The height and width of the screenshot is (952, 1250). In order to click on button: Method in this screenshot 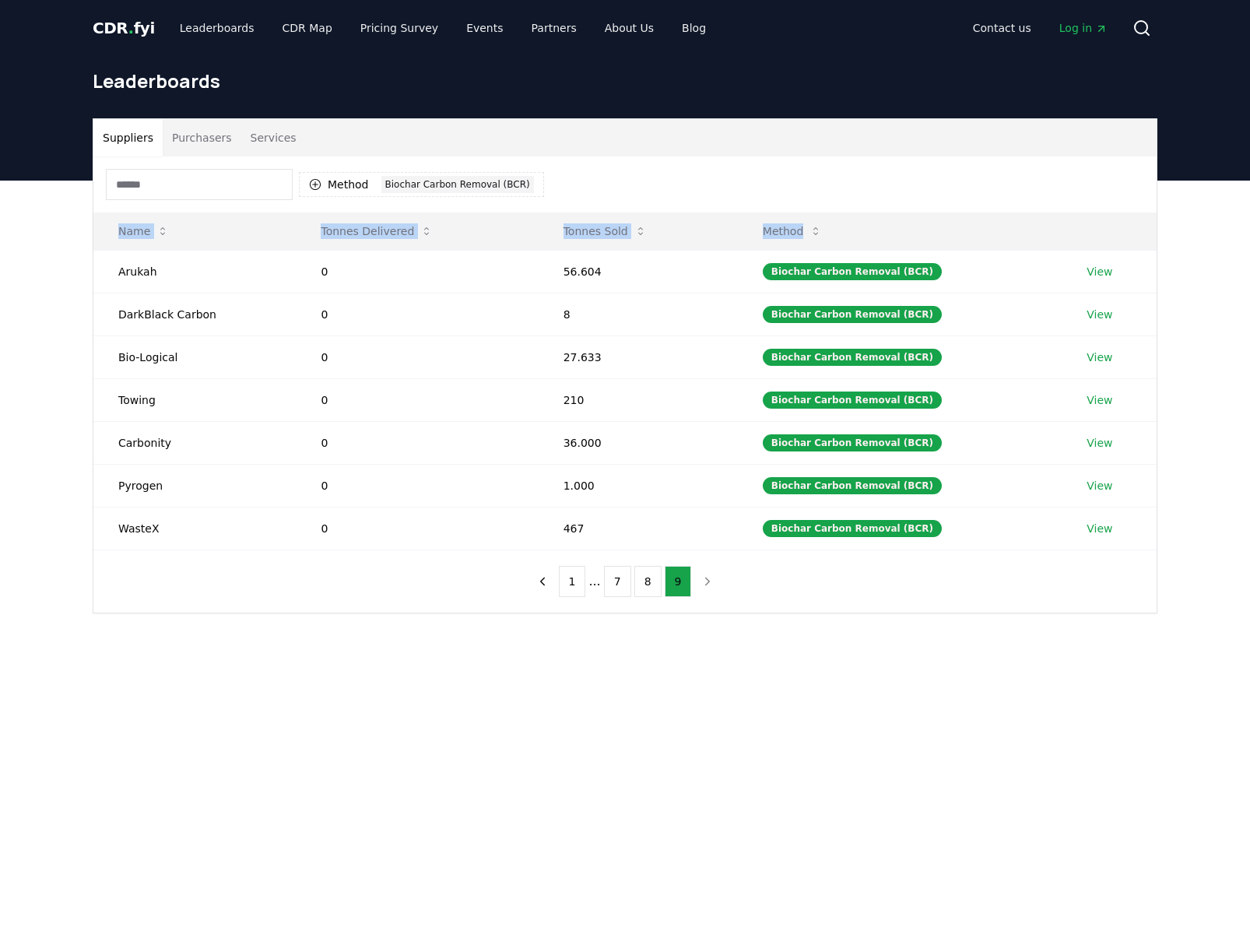, I will do `click(792, 231)`.